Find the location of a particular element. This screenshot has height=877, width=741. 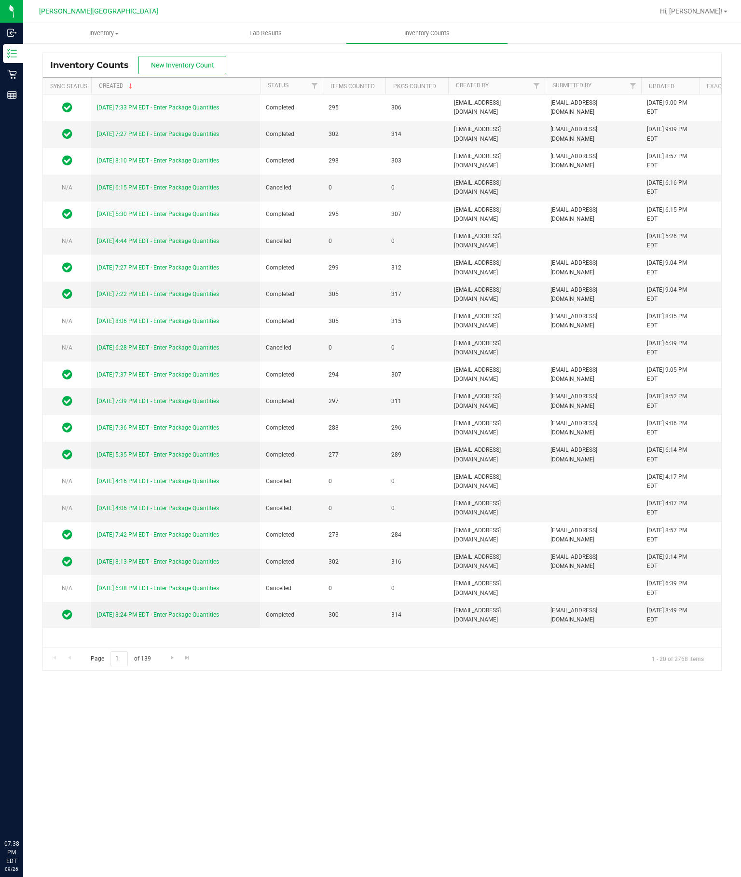

span: 315 is located at coordinates (417, 321).